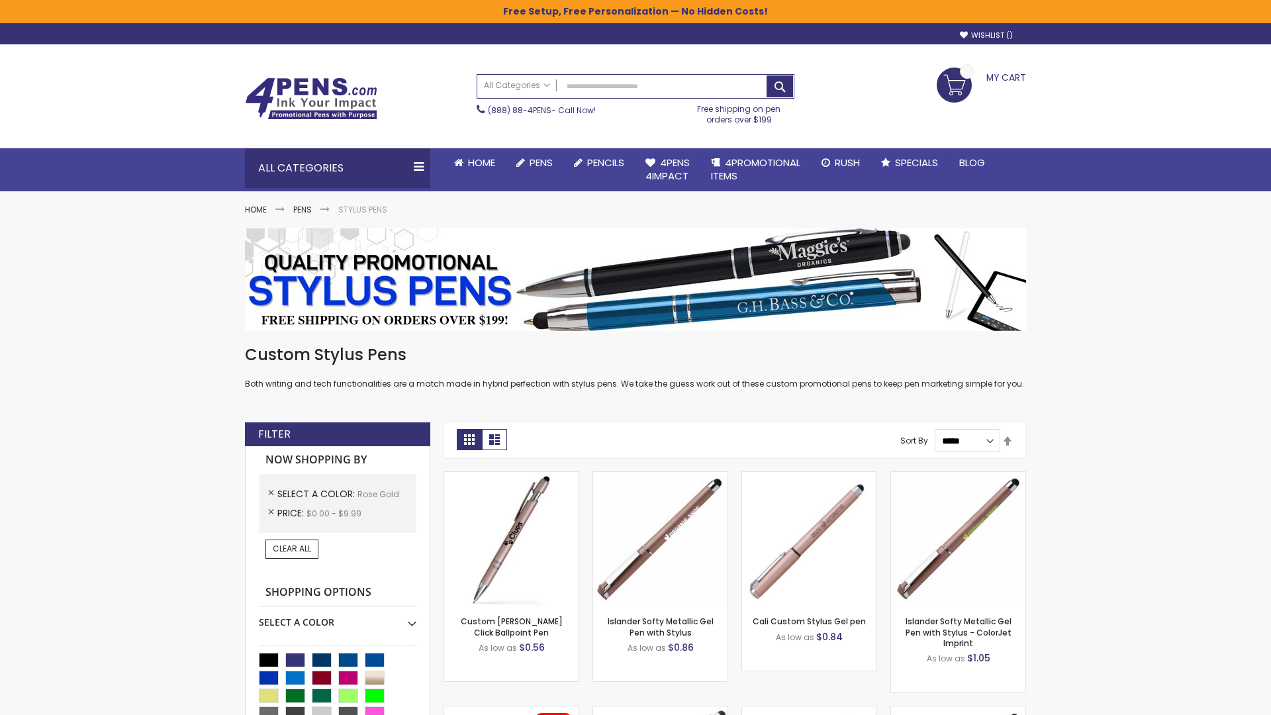 This screenshot has width=1271, height=715. I want to click on span: $0.00 - $9.99, so click(334, 513).